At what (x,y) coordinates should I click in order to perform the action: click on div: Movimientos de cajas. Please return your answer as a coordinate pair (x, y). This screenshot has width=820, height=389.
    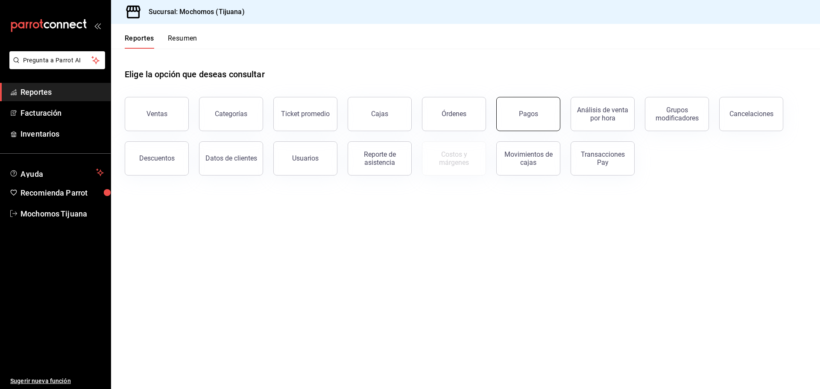
    Looking at the image, I should click on (528, 158).